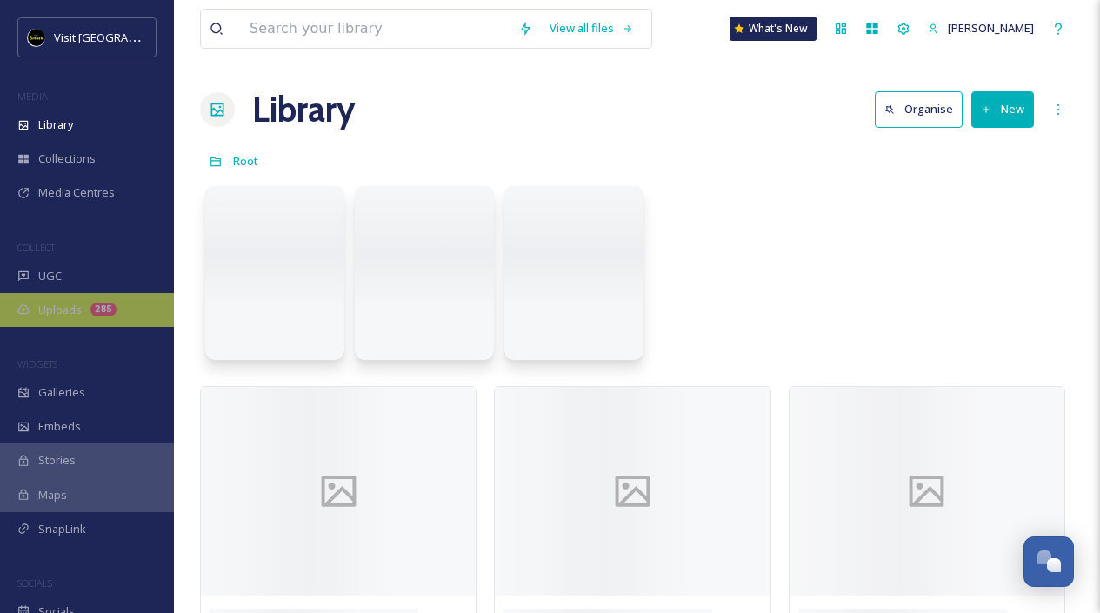  What do you see at coordinates (375, 29) in the screenshot?
I see `input: Search your library` at bounding box center [375, 29].